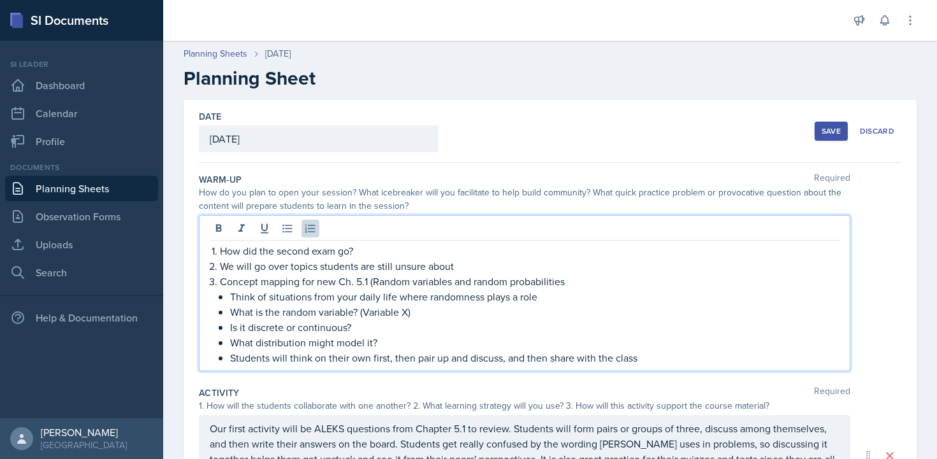 The image size is (937, 459). Describe the element at coordinates (82, 168) in the screenshot. I see `div: Documents` at that location.